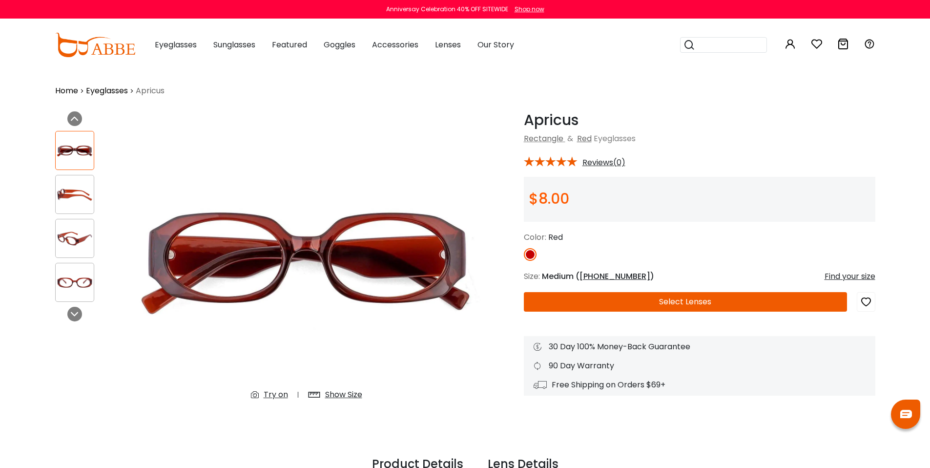 Image resolution: width=930 pixels, height=468 pixels. I want to click on div: Free Shipping on Orders $69+, so click(700, 385).